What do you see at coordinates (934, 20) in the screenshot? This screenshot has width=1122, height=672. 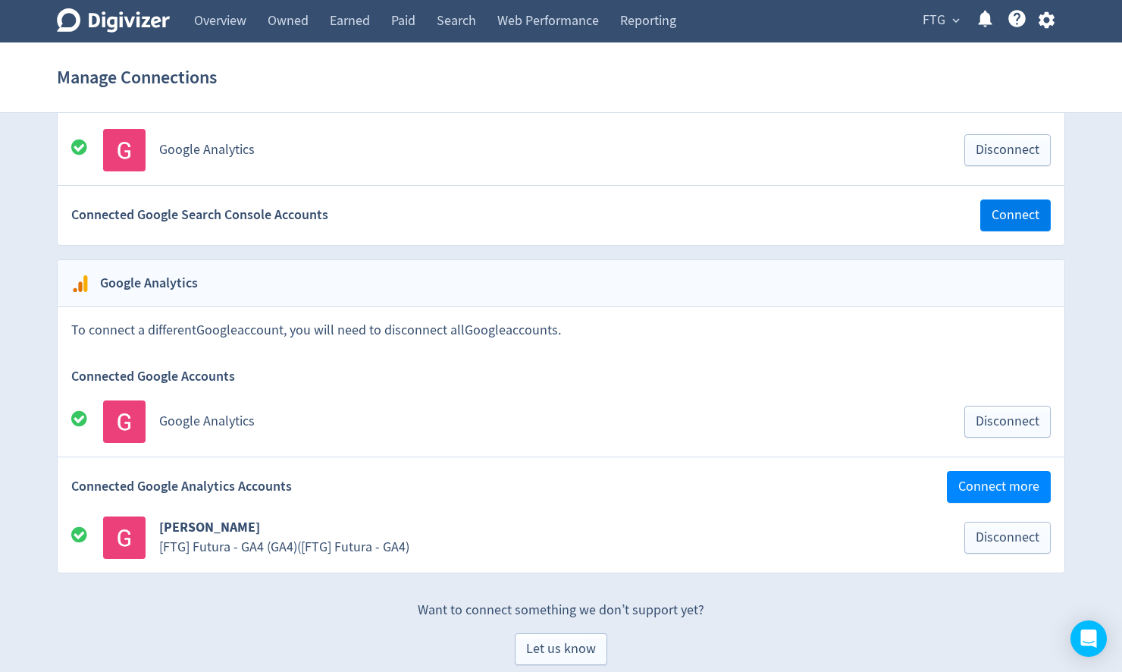 I see `span: FTG` at bounding box center [934, 20].